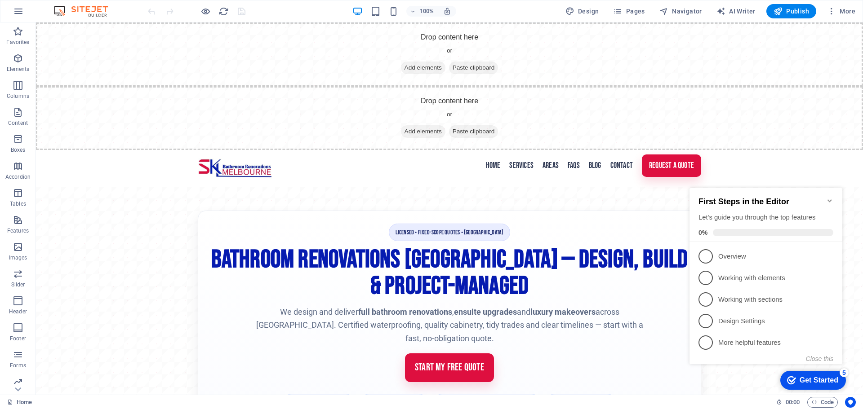 This screenshot has height=409, width=863. I want to click on li: Working with sections, so click(80, 124).